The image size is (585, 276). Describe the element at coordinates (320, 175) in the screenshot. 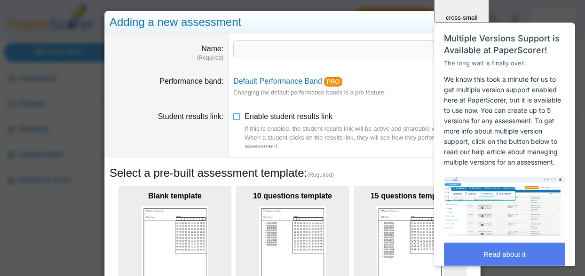

I see `span: (Required)` at that location.